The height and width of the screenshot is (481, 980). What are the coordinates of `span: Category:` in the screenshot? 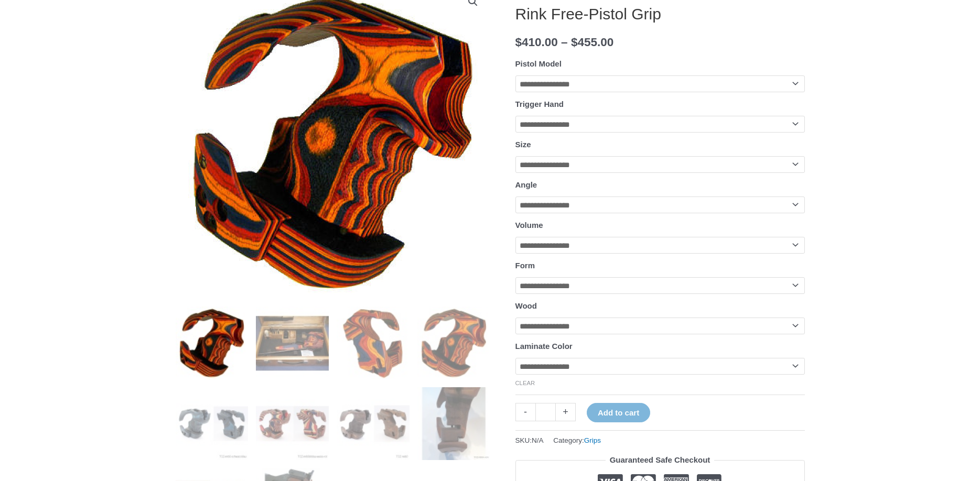 It's located at (577, 440).